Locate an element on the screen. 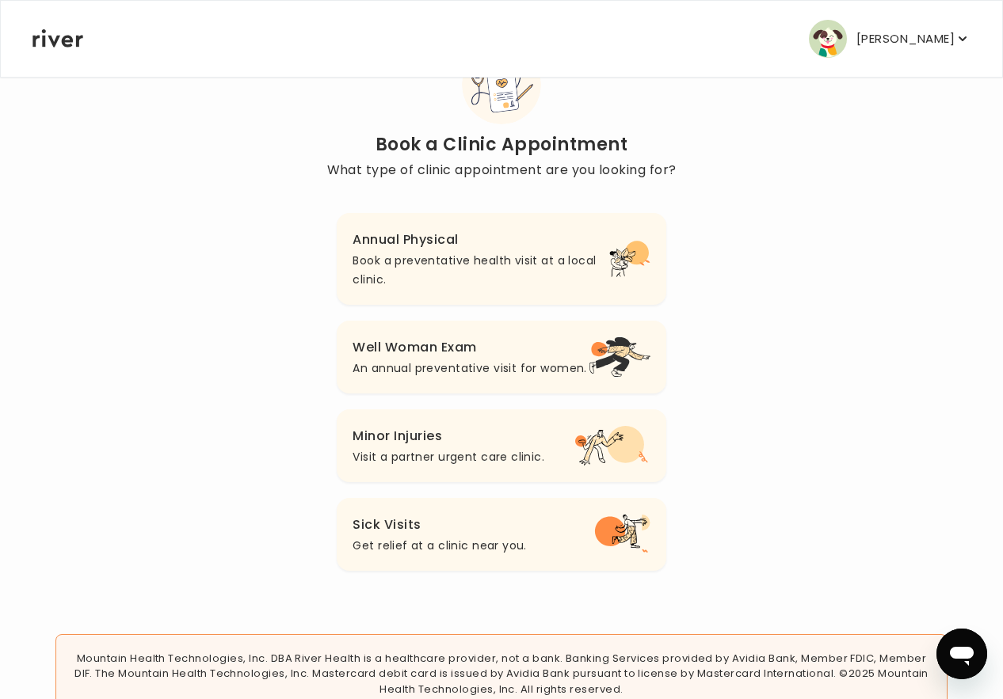 Image resolution: width=1003 pixels, height=699 pixels. h3: Well Woman Exam is located at coordinates (469, 348).